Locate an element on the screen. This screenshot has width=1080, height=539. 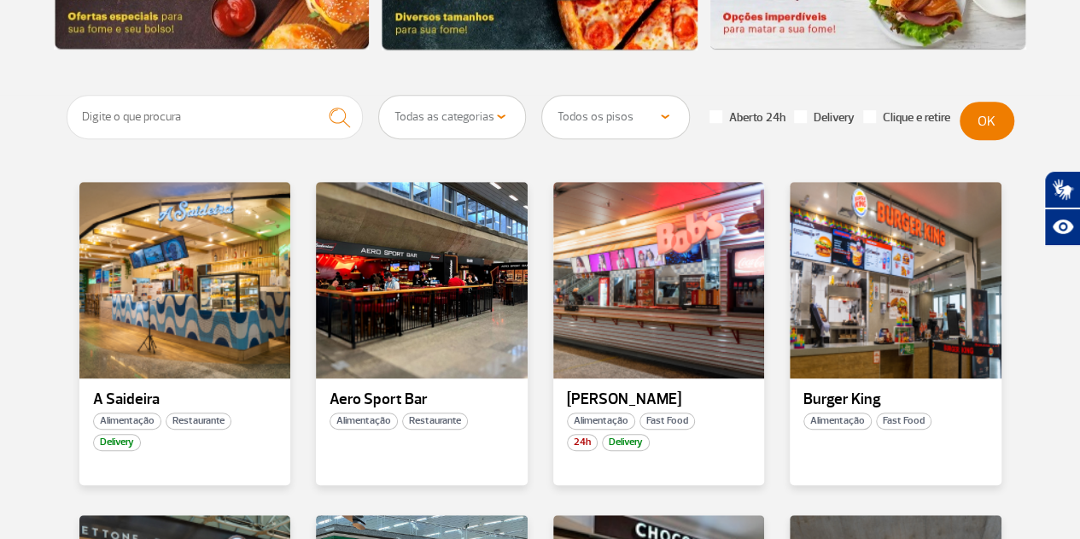
label: Clique e retire is located at coordinates (907, 118).